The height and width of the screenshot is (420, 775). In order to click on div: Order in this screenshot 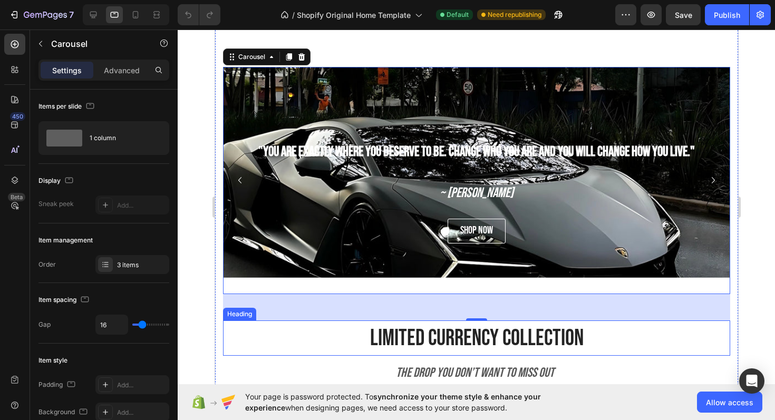, I will do `click(47, 265)`.